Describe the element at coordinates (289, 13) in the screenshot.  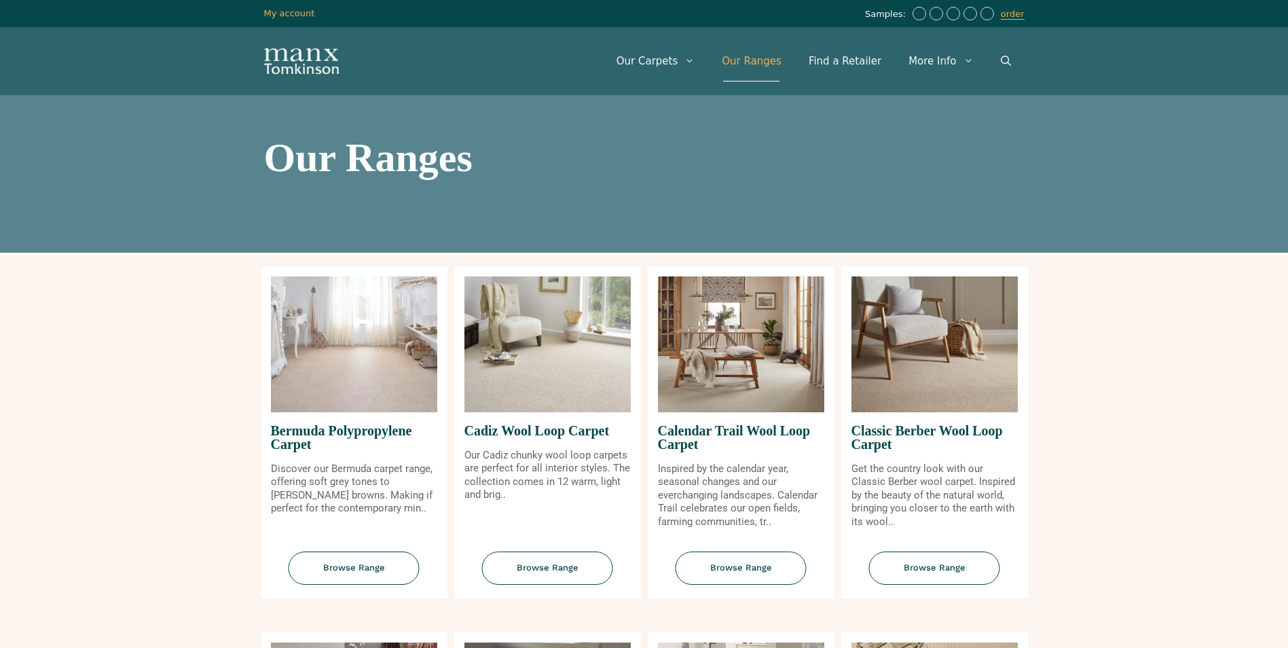
I see `a: My account` at that location.